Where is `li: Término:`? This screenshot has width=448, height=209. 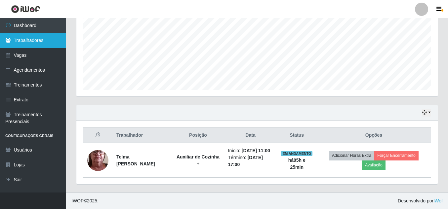
li: Término: is located at coordinates (251, 161).